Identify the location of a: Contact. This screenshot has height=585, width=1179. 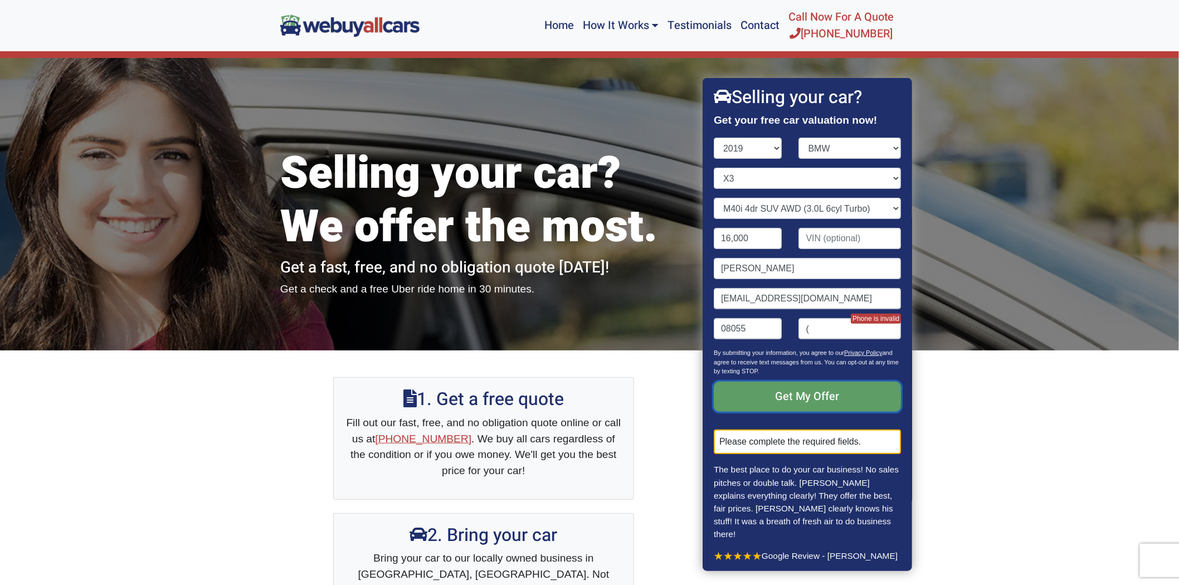
(760, 26).